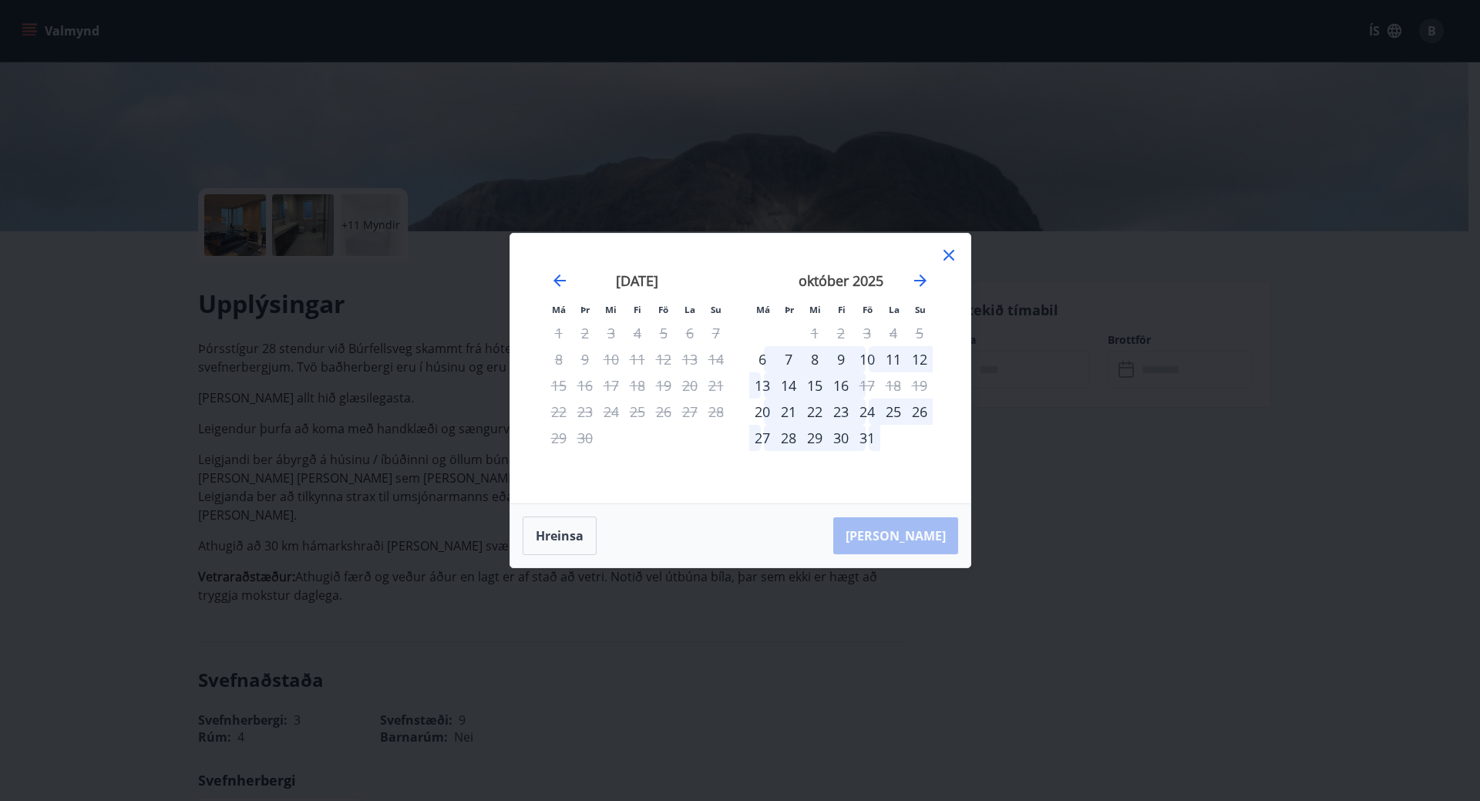 The width and height of the screenshot is (1480, 801). What do you see at coordinates (690, 359) in the screenshot?
I see `td: Not available. laugardagur, 13. september 2025` at bounding box center [690, 359].